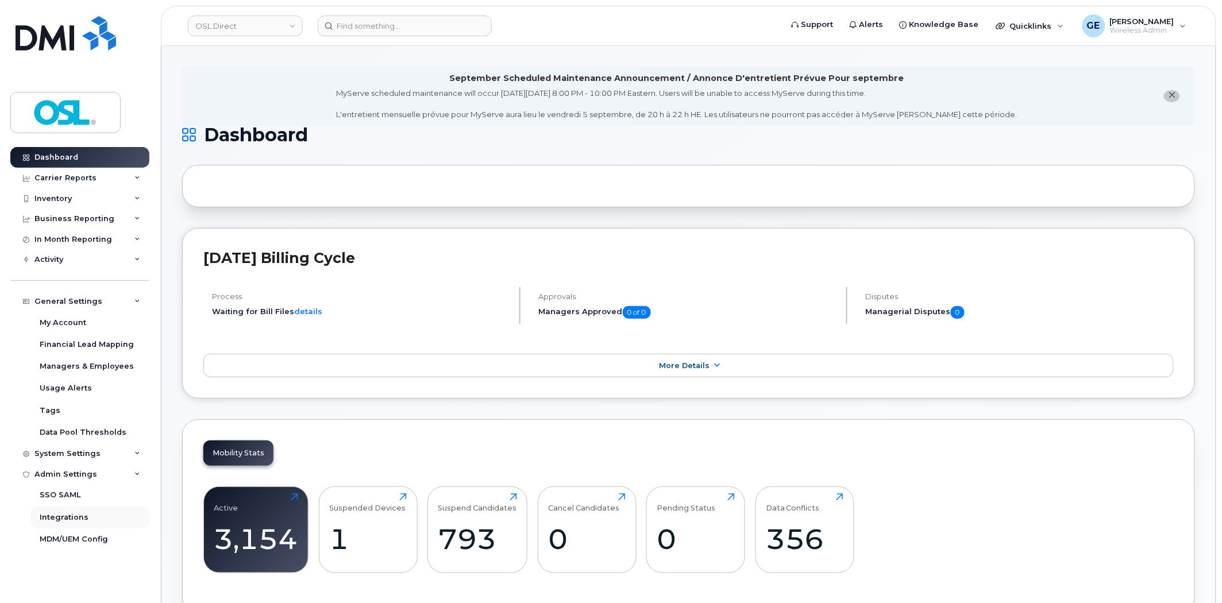 The width and height of the screenshot is (1222, 603). I want to click on h5: Managerial Disputes, so click(1020, 313).